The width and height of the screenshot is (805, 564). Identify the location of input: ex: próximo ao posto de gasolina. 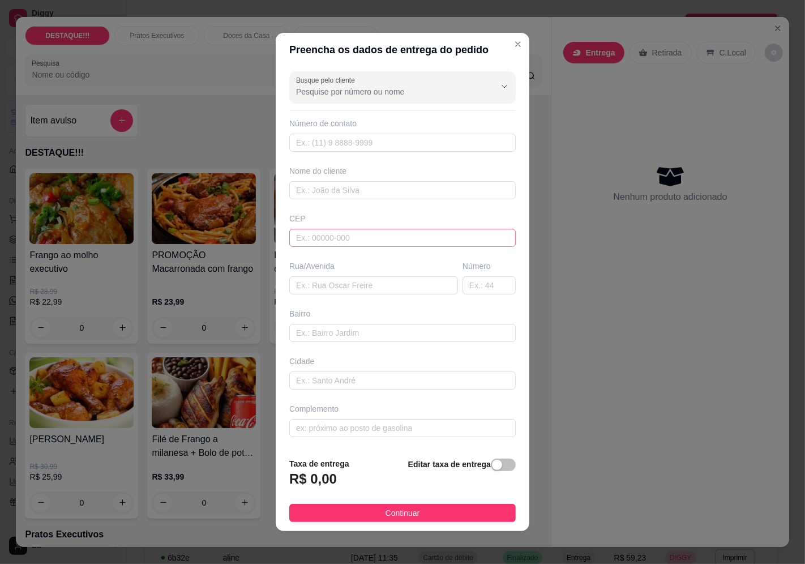
(403, 428).